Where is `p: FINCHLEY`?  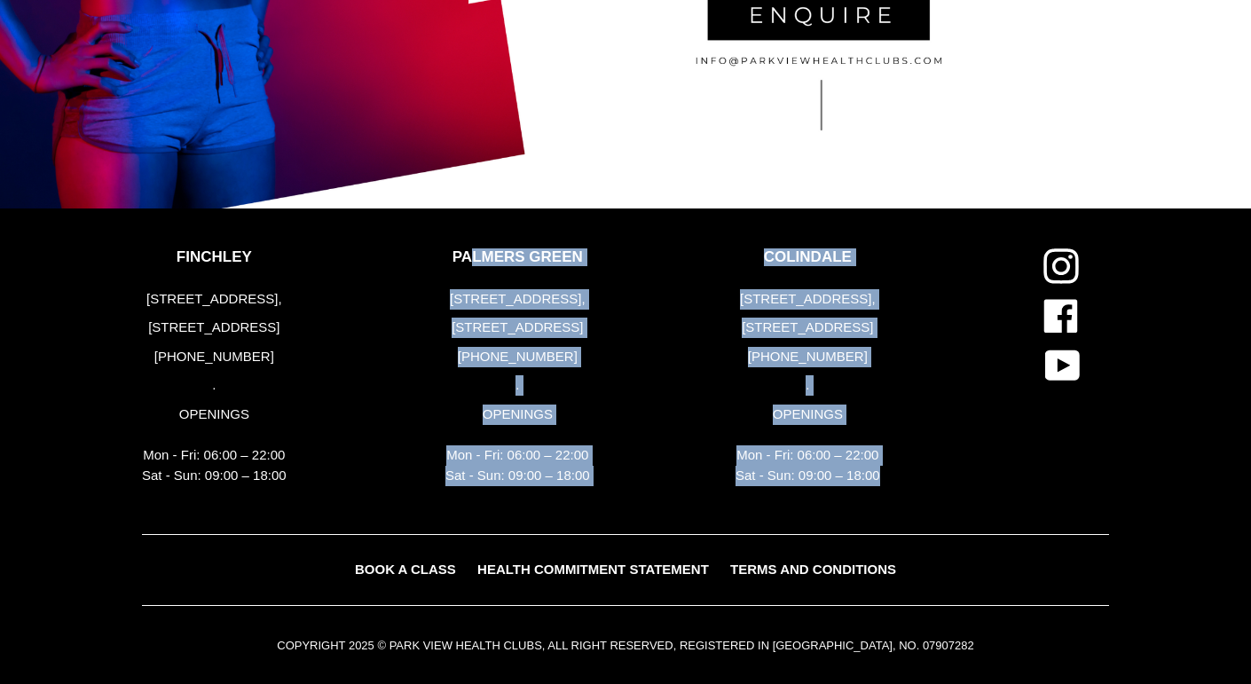 p: FINCHLEY is located at coordinates (214, 257).